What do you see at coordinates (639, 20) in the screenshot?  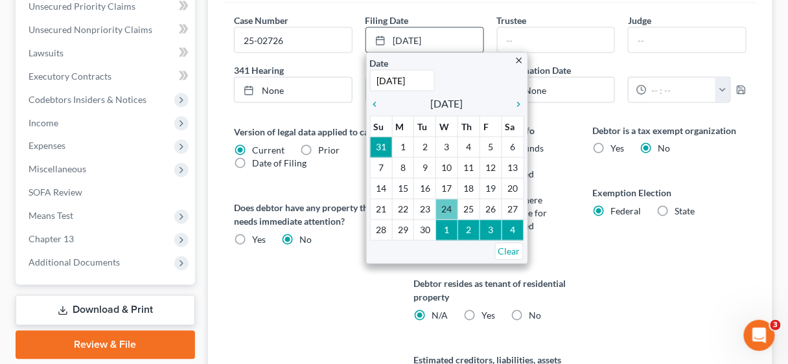 I see `label: Judge` at bounding box center [639, 20].